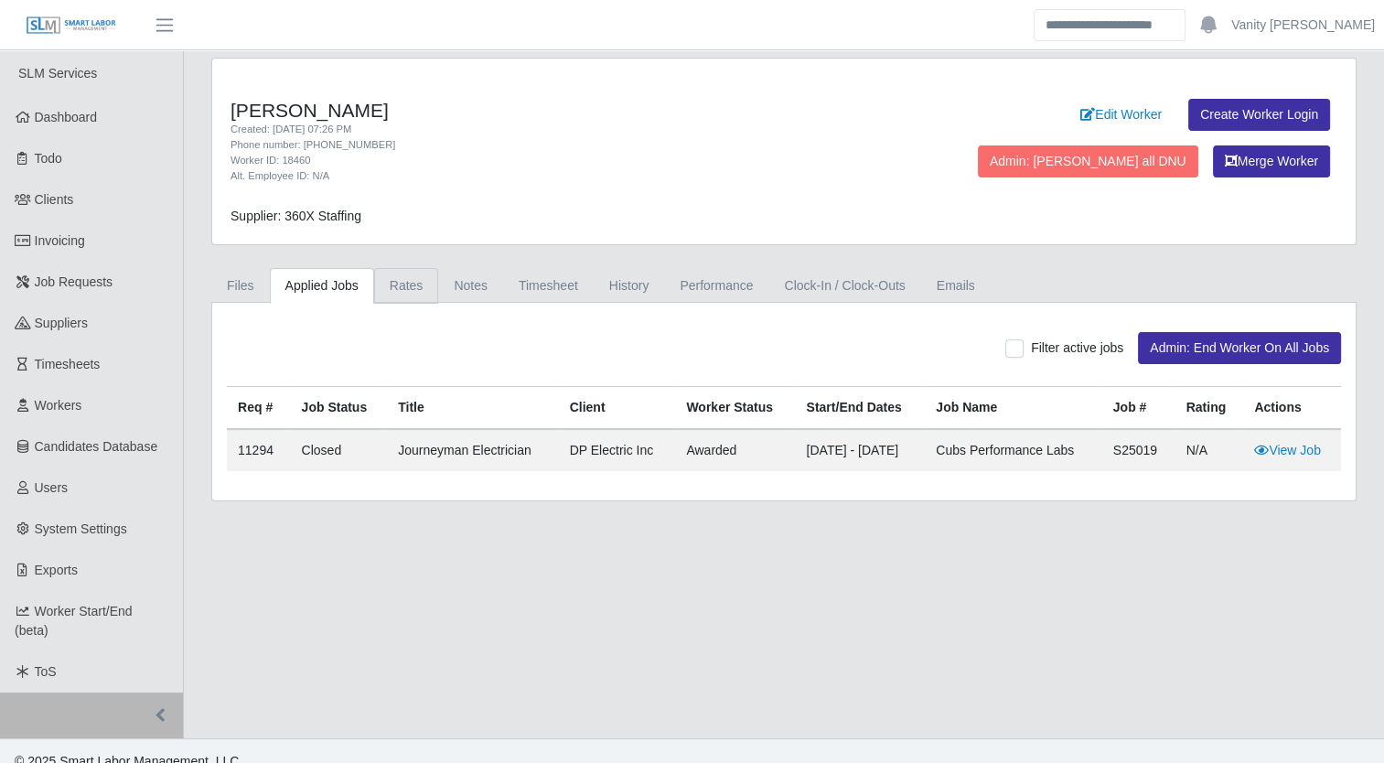 The height and width of the screenshot is (763, 1384). Describe the element at coordinates (241, 285) in the screenshot. I see `a: Files` at that location.